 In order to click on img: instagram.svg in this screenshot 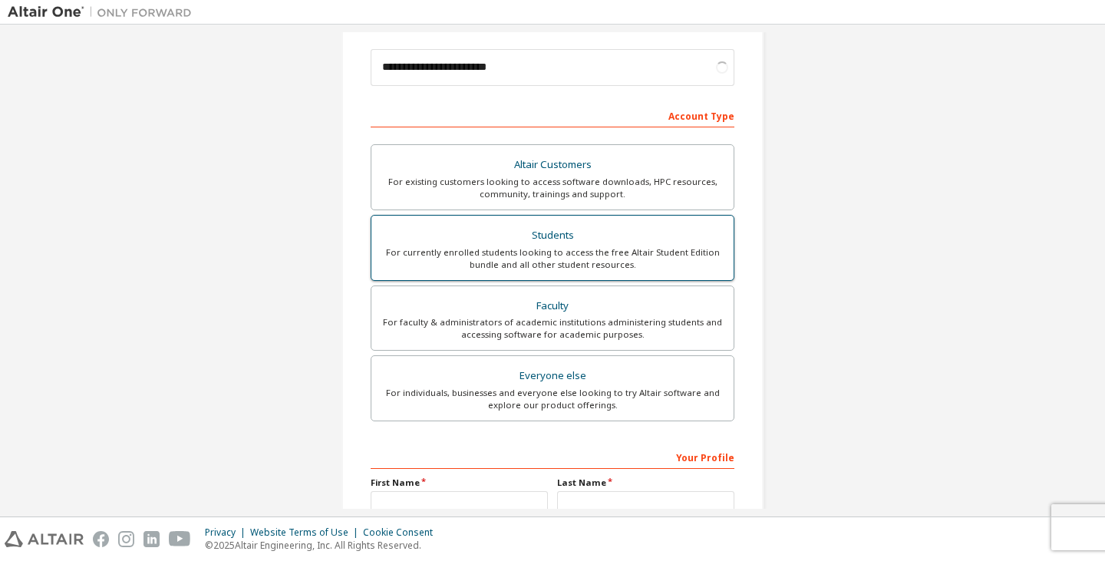, I will do `click(126, 538)`.